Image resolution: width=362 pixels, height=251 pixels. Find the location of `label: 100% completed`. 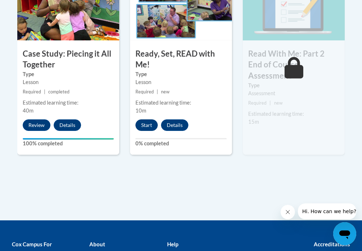

label: 100% completed is located at coordinates (68, 143).